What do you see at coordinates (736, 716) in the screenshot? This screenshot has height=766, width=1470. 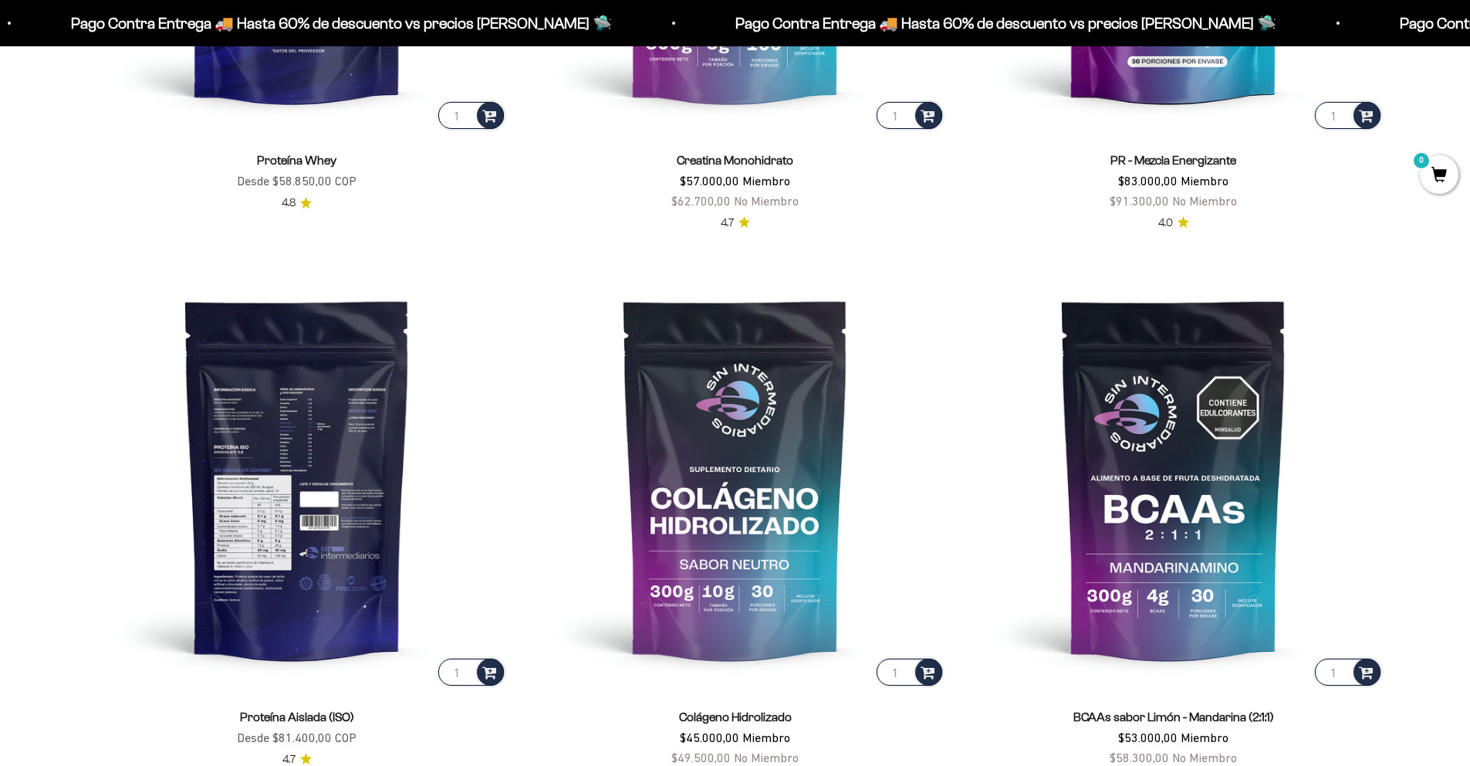 I see `a: Colágeno Hidrolizado` at bounding box center [736, 716].